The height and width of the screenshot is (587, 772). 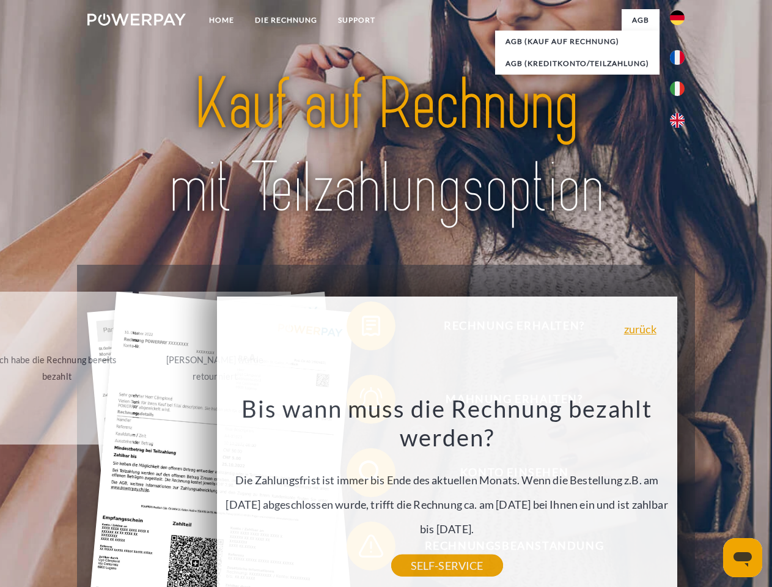 What do you see at coordinates (641, 20) in the screenshot?
I see `a: agb` at bounding box center [641, 20].